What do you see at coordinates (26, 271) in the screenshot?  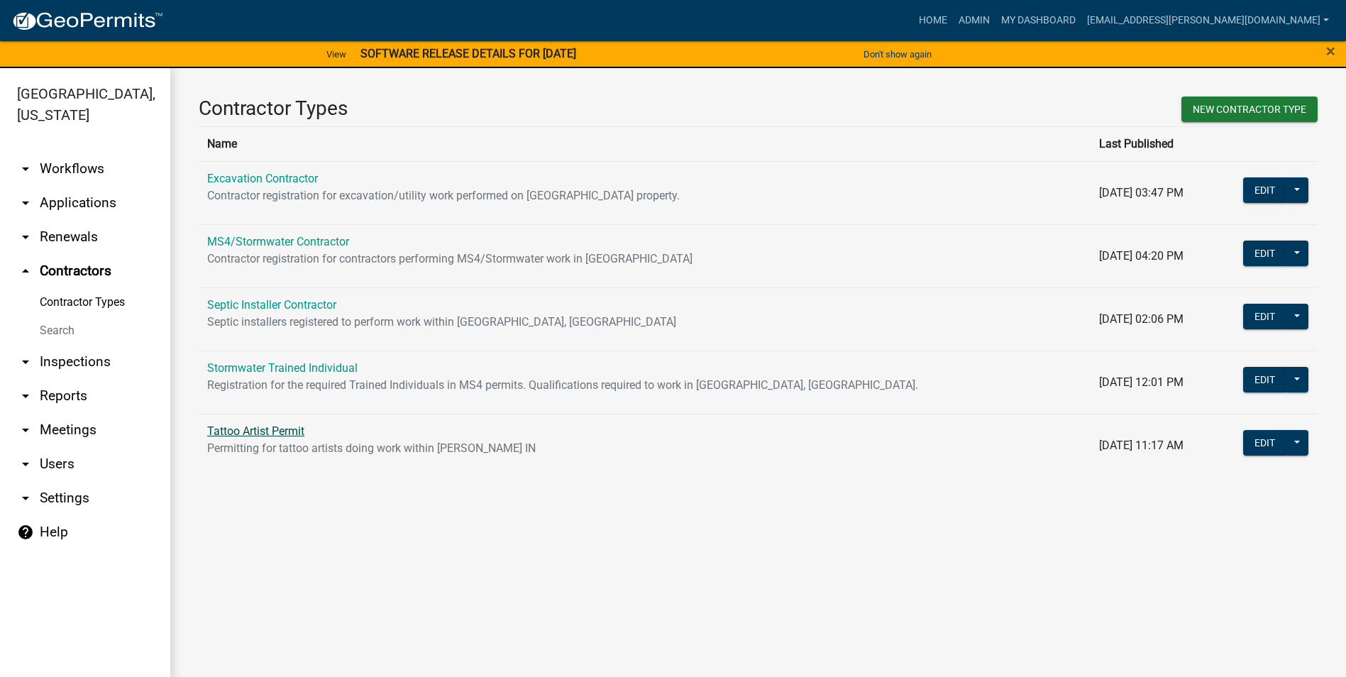 I see `i: arrow_drop_up` at bounding box center [26, 271].